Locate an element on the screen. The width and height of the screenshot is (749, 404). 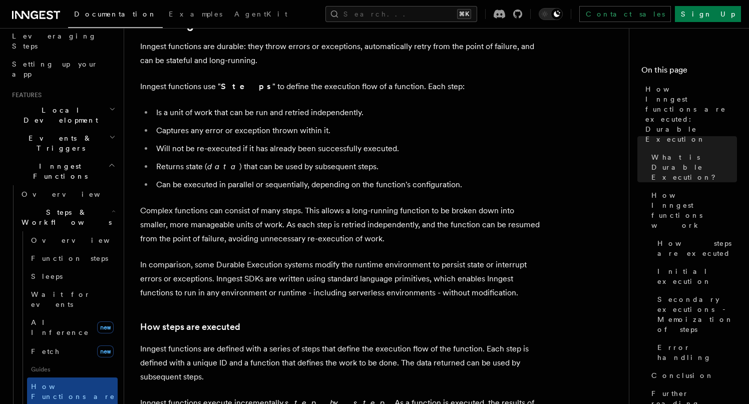
li: Is a unit of work that can be run and retried independently. is located at coordinates (347, 113).